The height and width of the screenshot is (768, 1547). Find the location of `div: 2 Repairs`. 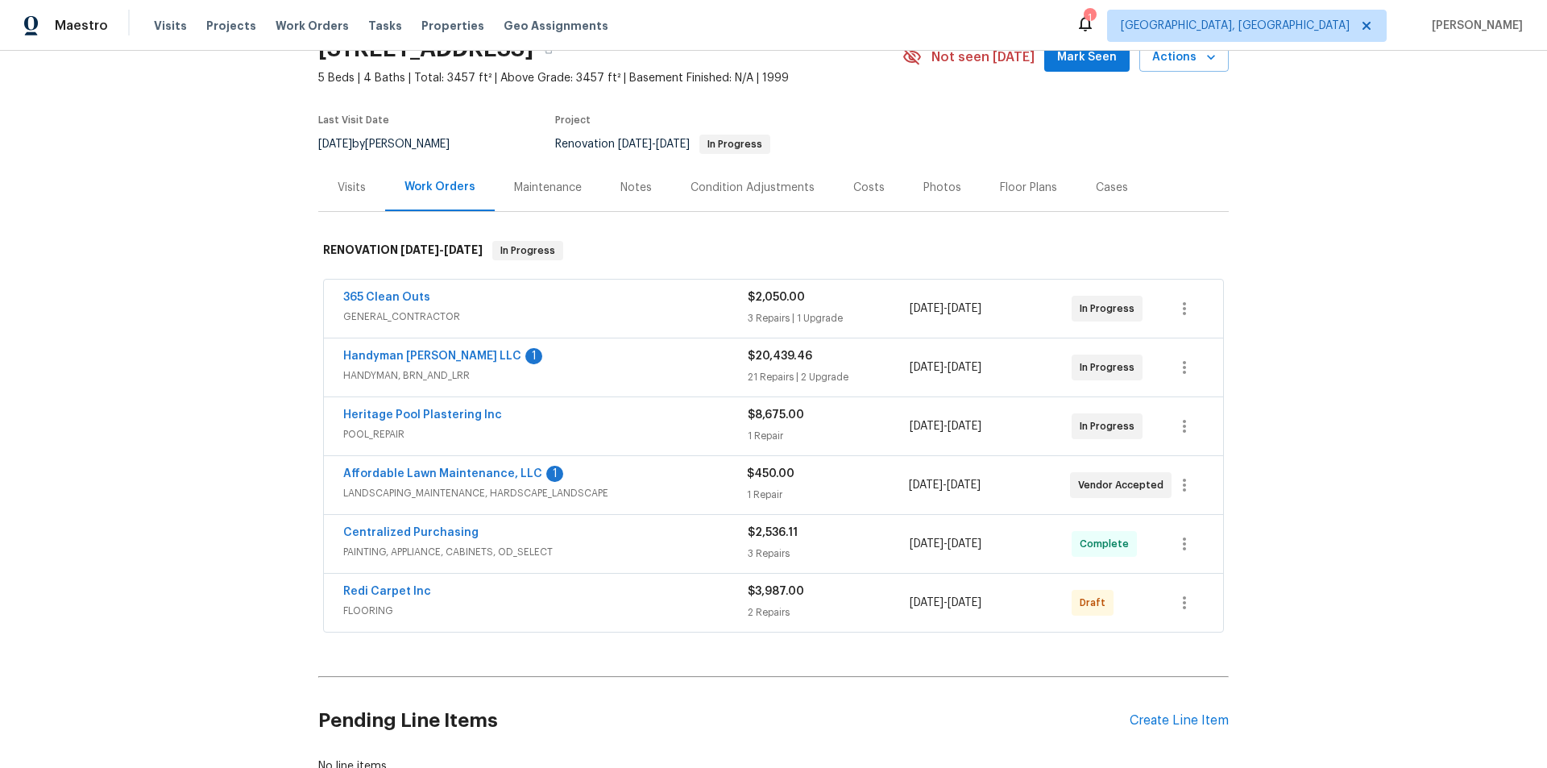

div: 2 Repairs is located at coordinates (828, 612).